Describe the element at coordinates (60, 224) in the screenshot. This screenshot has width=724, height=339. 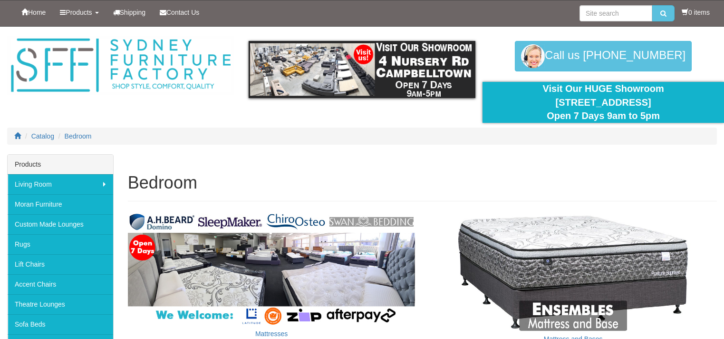
I see `a: Custom Made Lounges` at that location.